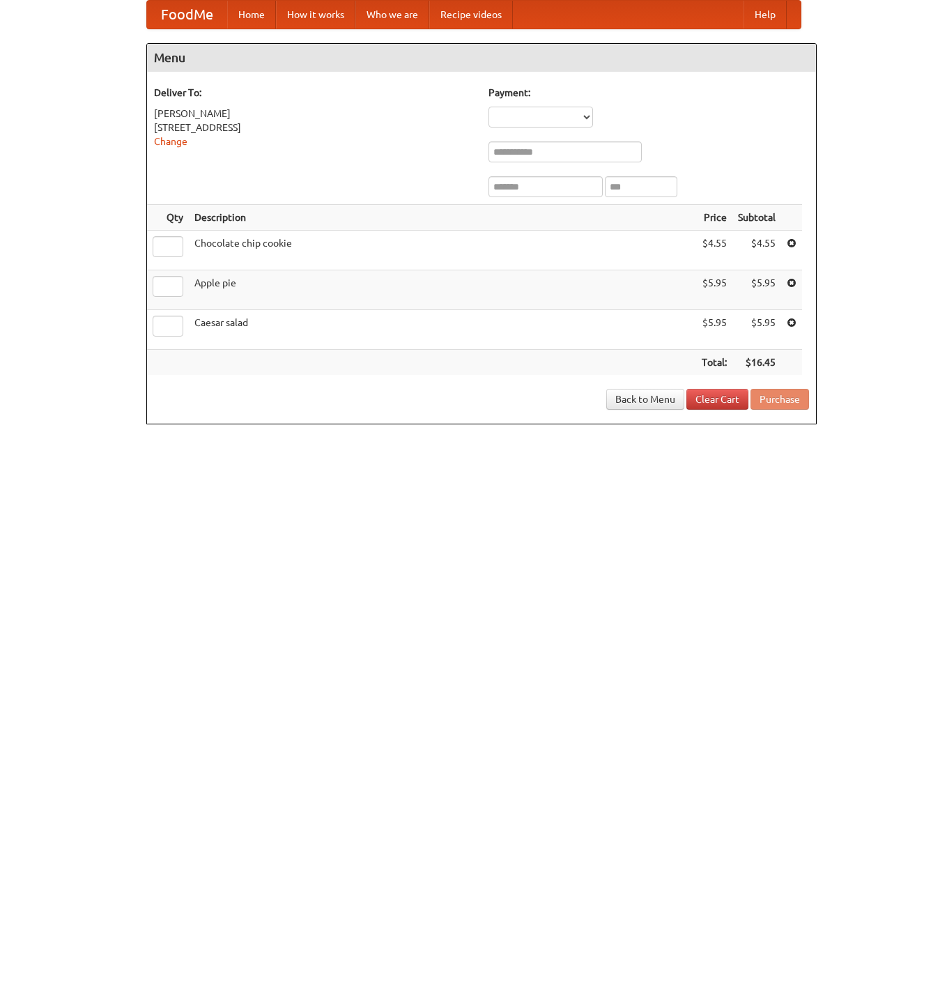  I want to click on a: FoodMe, so click(187, 15).